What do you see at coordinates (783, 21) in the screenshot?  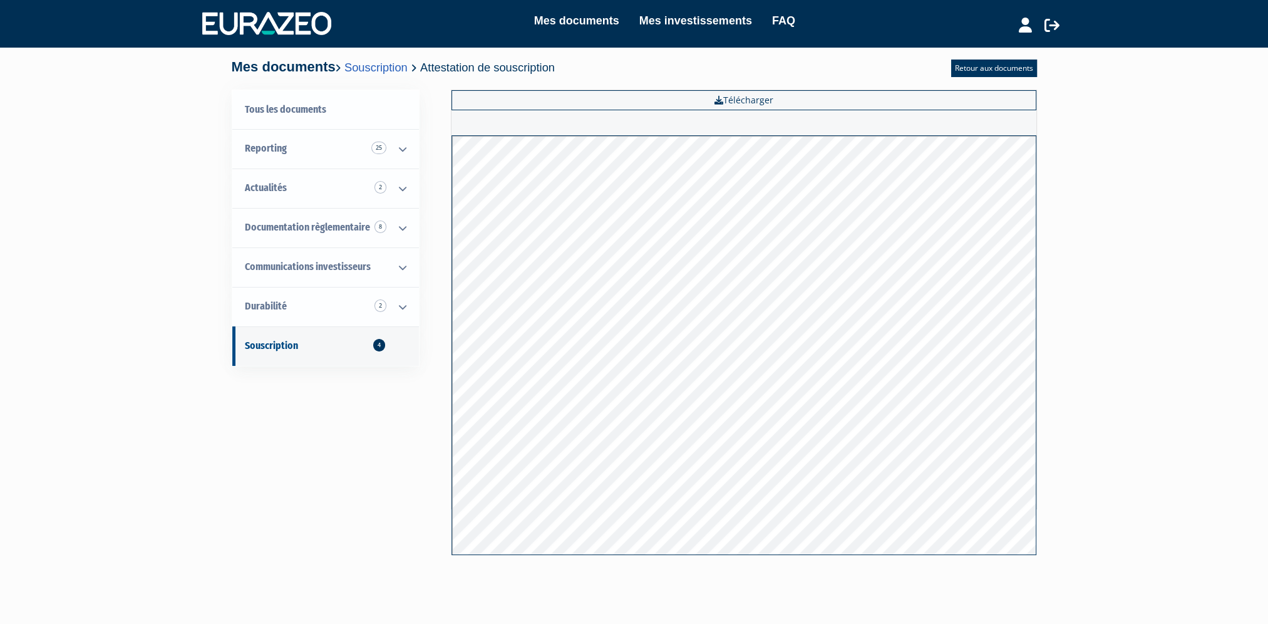 I see `a: FAQ` at bounding box center [783, 21].